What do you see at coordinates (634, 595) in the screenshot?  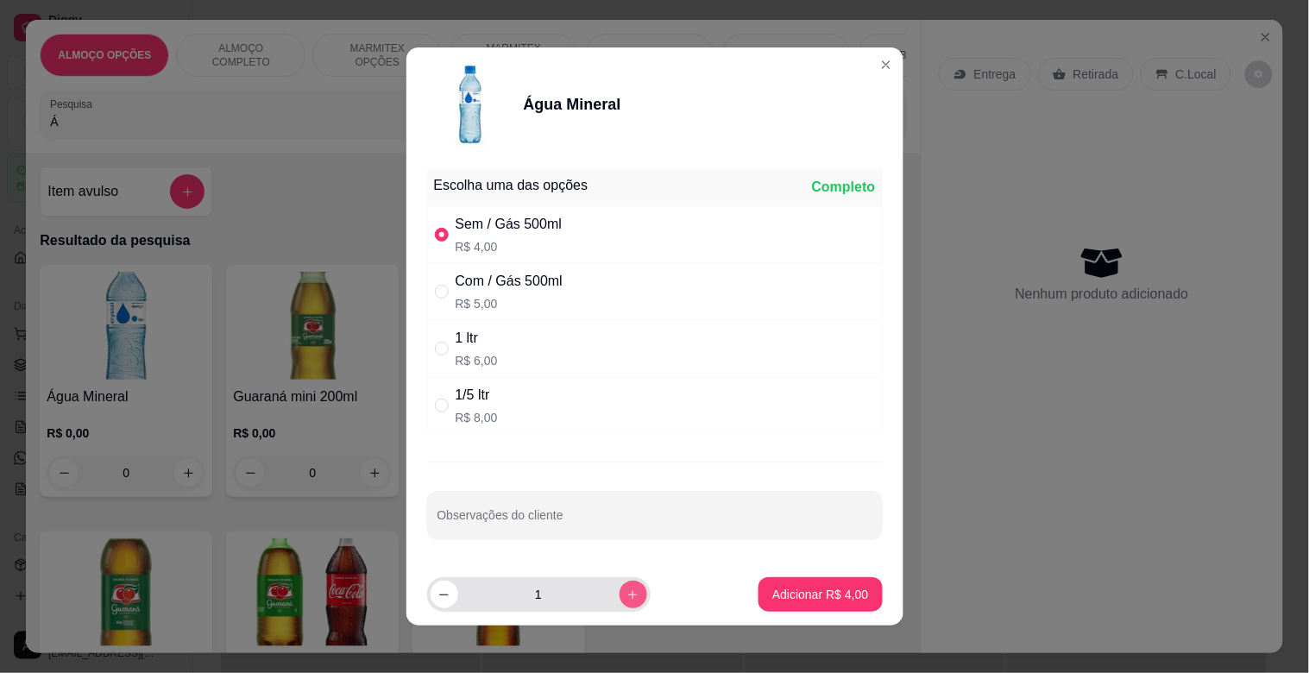 I see `button: increase-product-quantity` at bounding box center [634, 595].